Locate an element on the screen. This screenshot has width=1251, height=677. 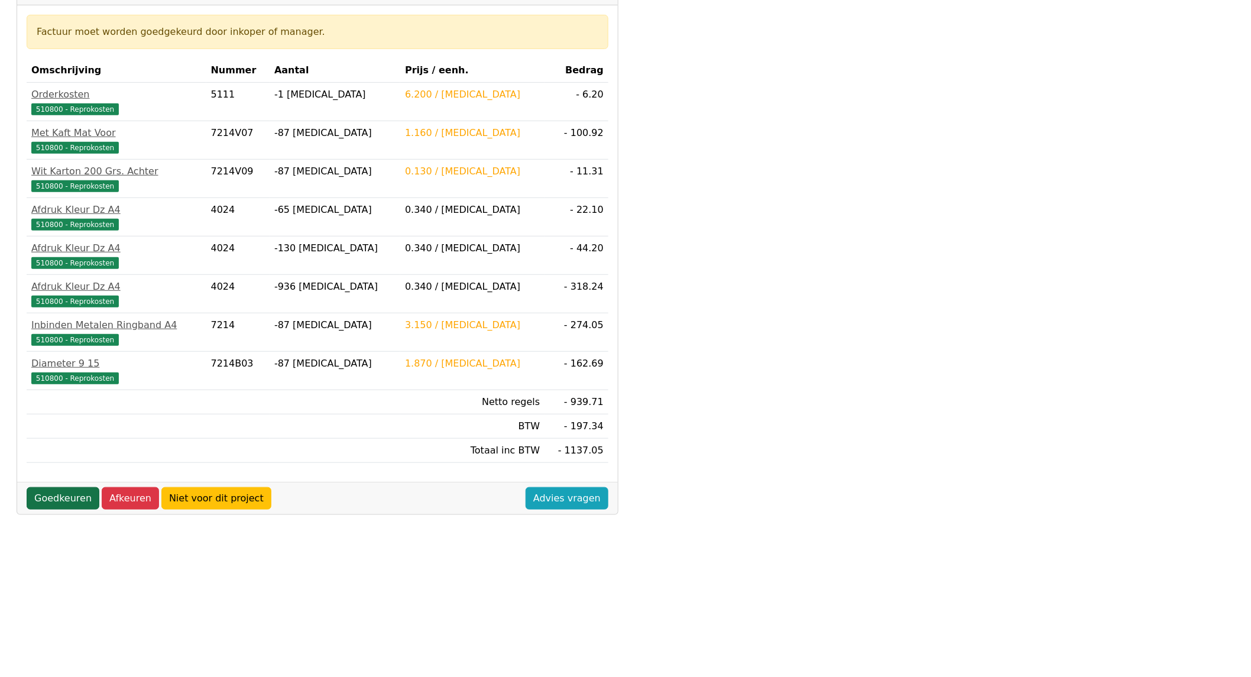
a: Diameter 9 15510800 - Reprokosten is located at coordinates (116, 371).